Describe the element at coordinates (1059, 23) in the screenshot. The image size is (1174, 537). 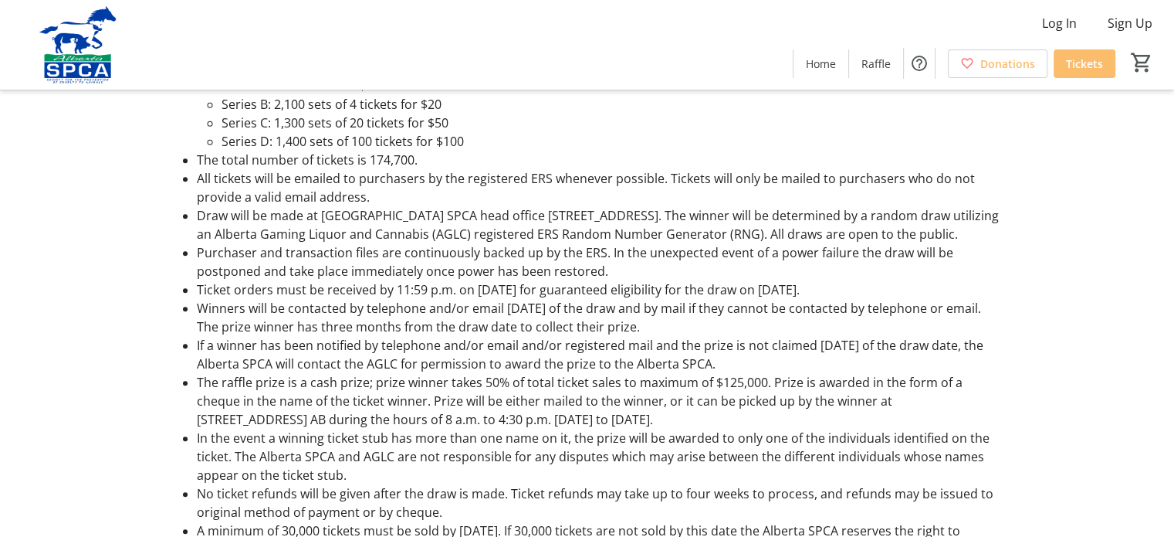
I see `span: Log In` at that location.